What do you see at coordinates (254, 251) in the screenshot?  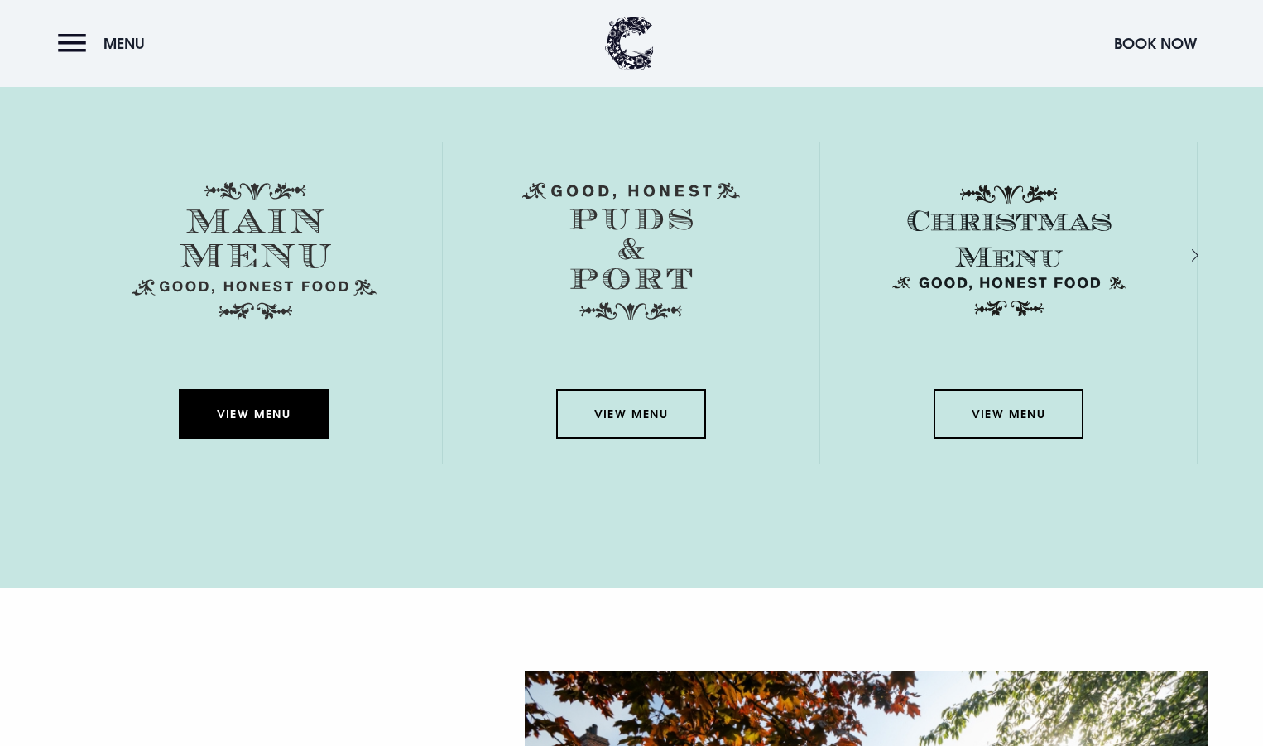 I see `img: Menu main menu` at bounding box center [254, 251].